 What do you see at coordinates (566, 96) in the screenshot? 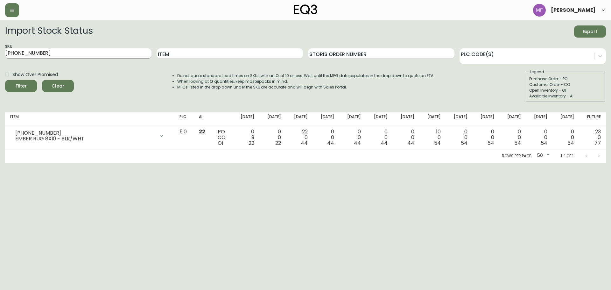
I see `div: Available Inventory - AI` at bounding box center [566, 96].